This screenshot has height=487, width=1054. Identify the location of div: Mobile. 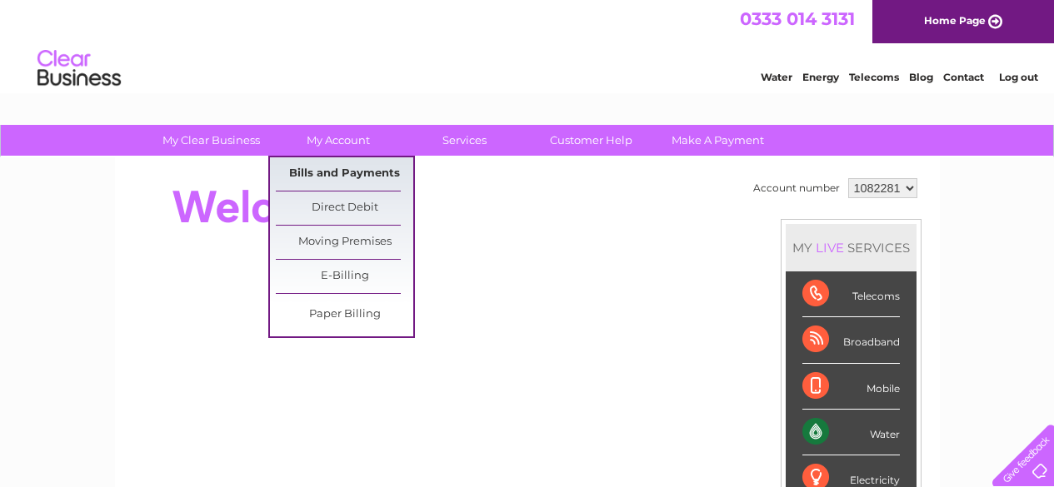
(851, 387).